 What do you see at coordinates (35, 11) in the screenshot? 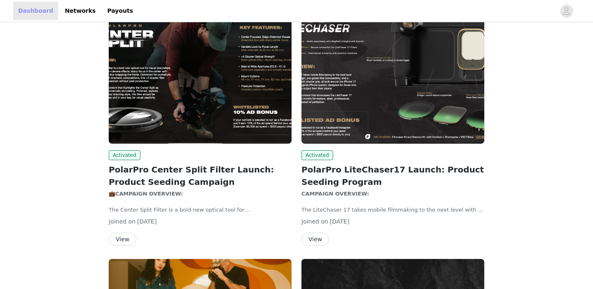
I see `a: Dashboard` at bounding box center [35, 11].